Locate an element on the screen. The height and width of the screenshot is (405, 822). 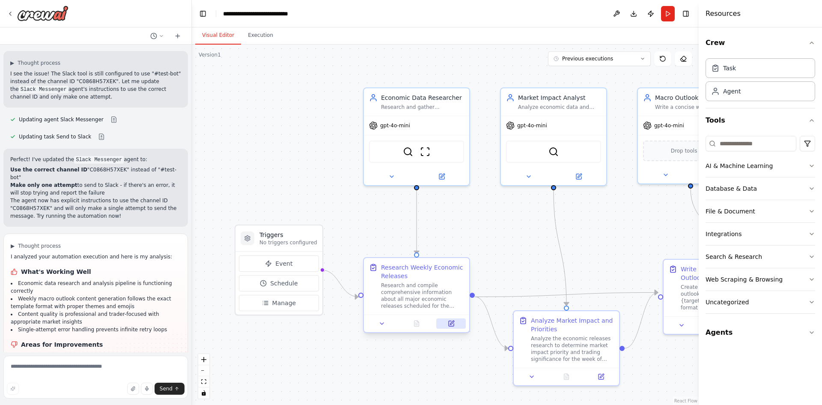
nav: breadcrumb is located at coordinates (268, 14).